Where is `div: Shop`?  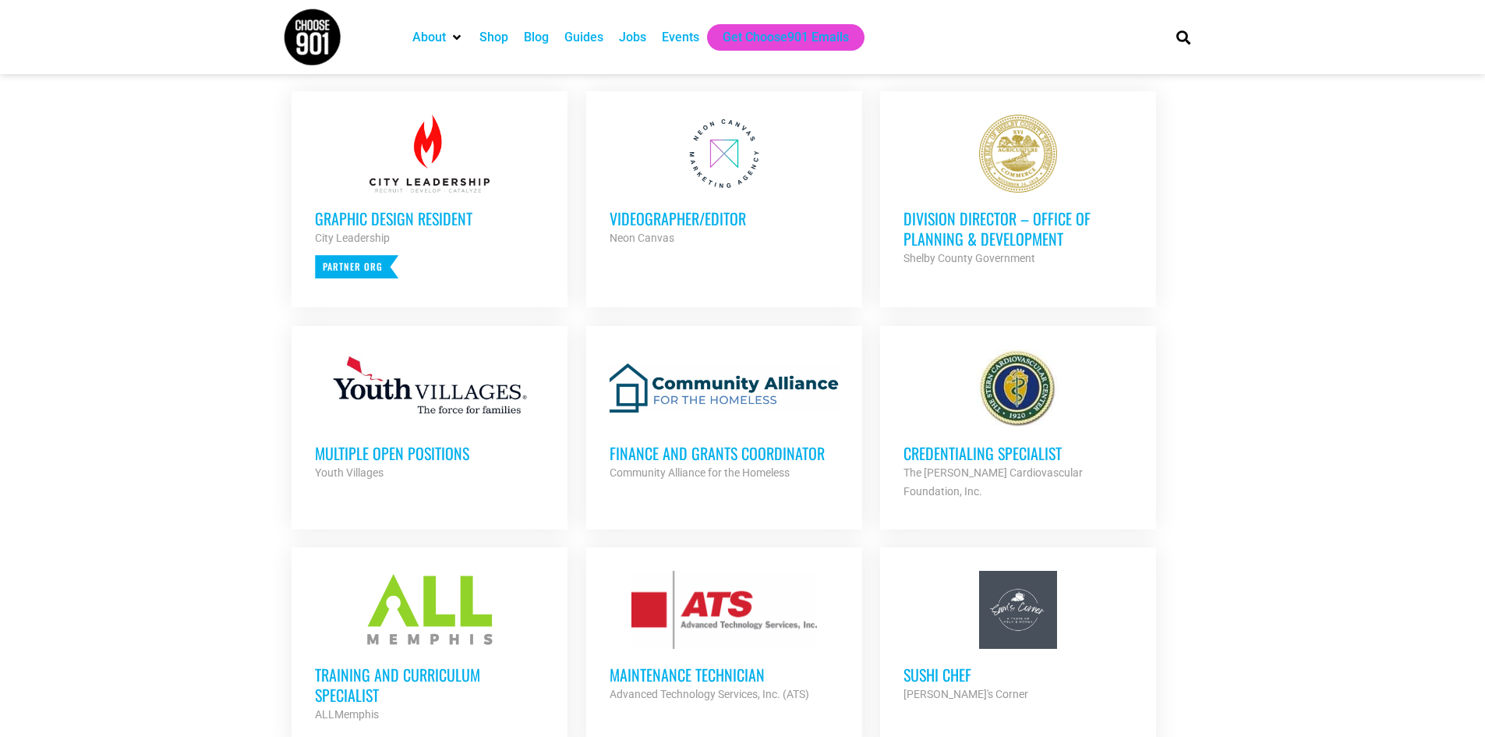 div: Shop is located at coordinates (493, 37).